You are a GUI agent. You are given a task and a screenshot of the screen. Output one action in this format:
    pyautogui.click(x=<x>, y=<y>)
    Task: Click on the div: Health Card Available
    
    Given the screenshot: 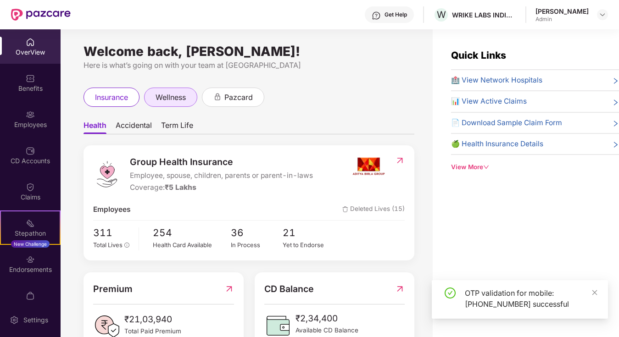 What is the action you would take?
    pyautogui.click(x=192, y=245)
    